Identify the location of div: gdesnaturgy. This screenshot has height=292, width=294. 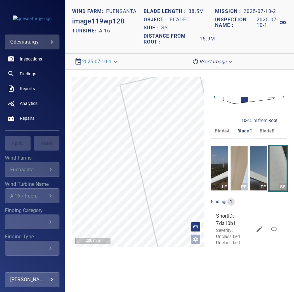
(32, 42).